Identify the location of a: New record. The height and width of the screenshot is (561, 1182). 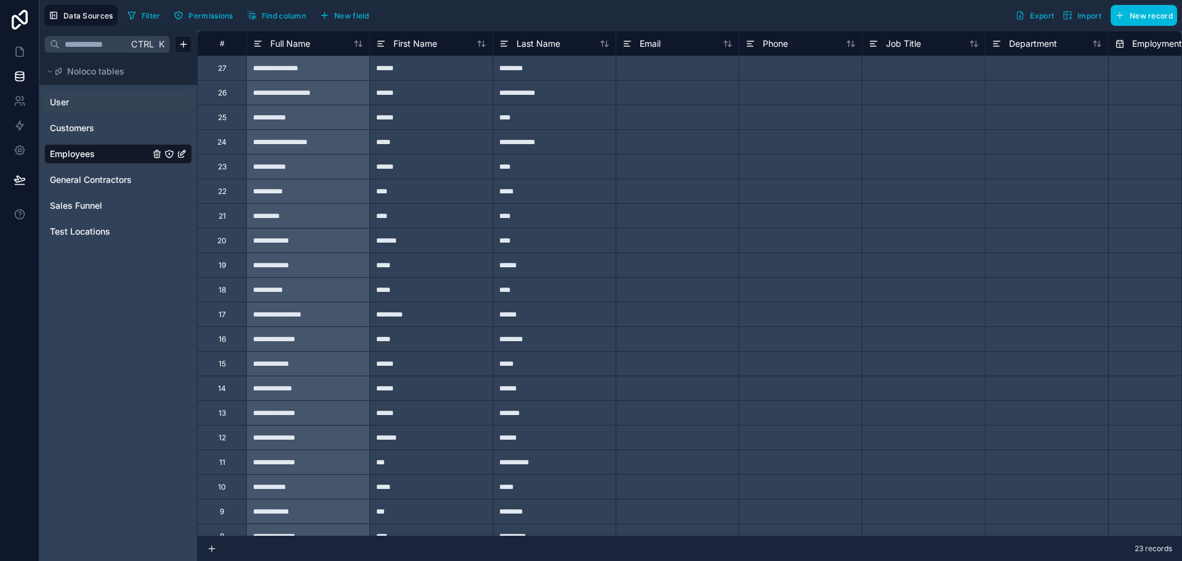
(1141, 15).